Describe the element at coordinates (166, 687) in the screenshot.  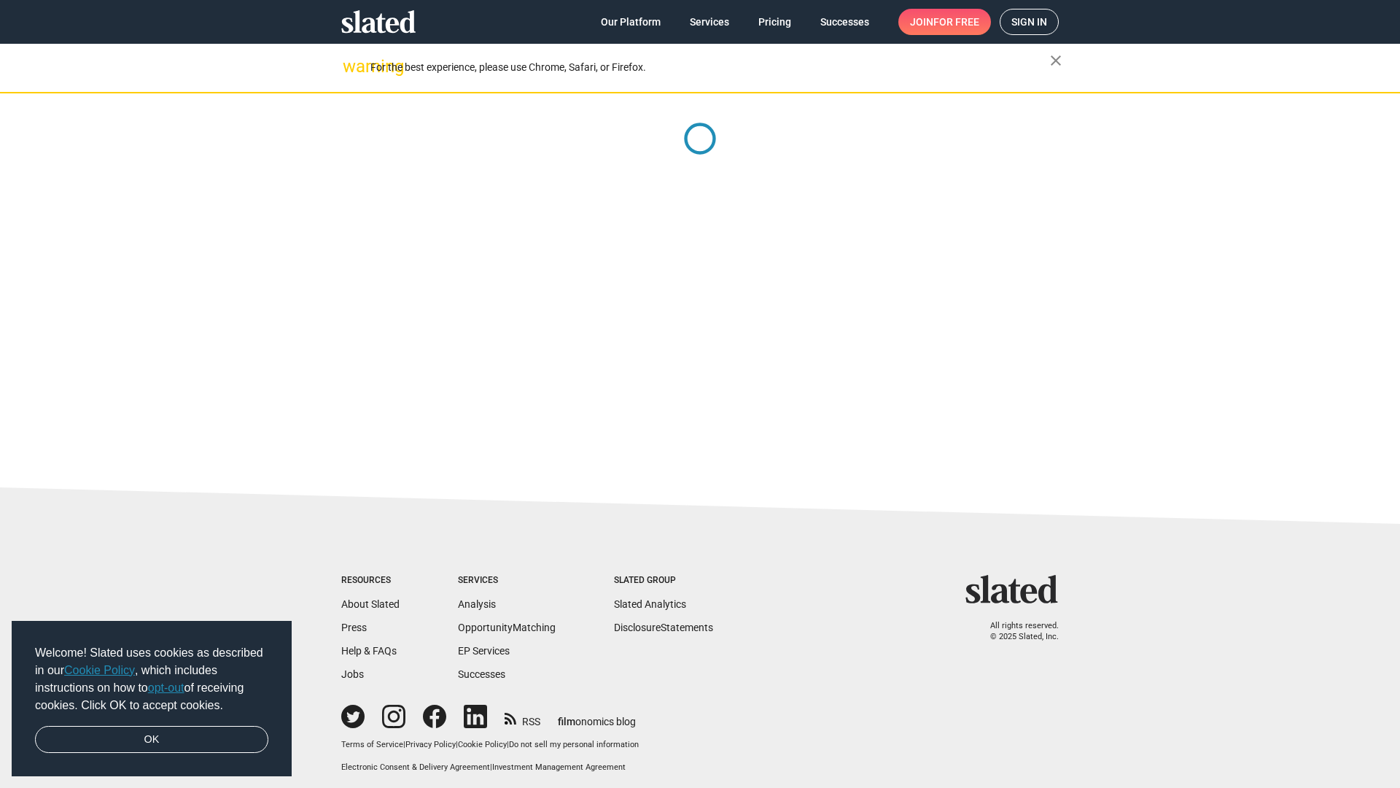
I see `a: opt-out` at that location.